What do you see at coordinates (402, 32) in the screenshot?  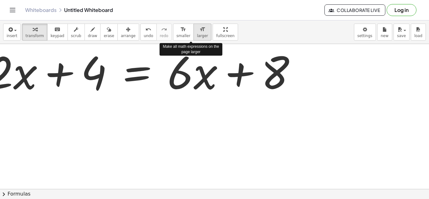 I see `button: save` at bounding box center [402, 32].